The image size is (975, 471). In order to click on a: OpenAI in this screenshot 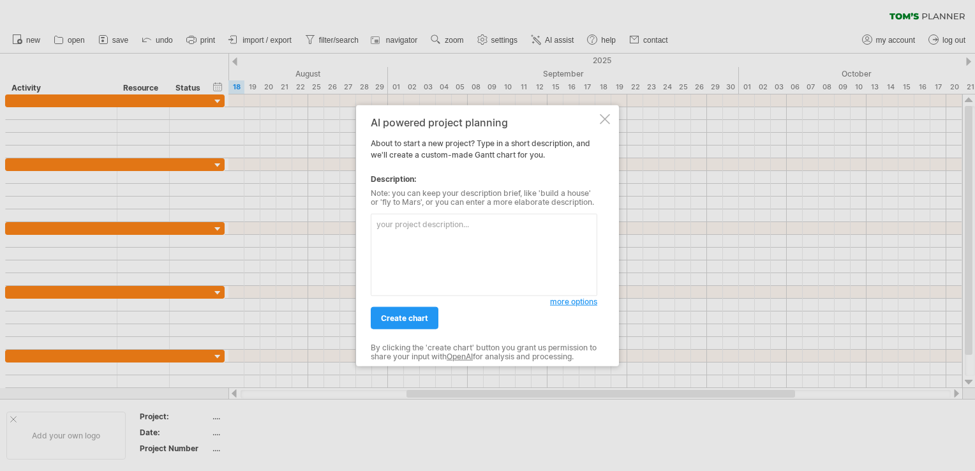, I will do `click(460, 356)`.